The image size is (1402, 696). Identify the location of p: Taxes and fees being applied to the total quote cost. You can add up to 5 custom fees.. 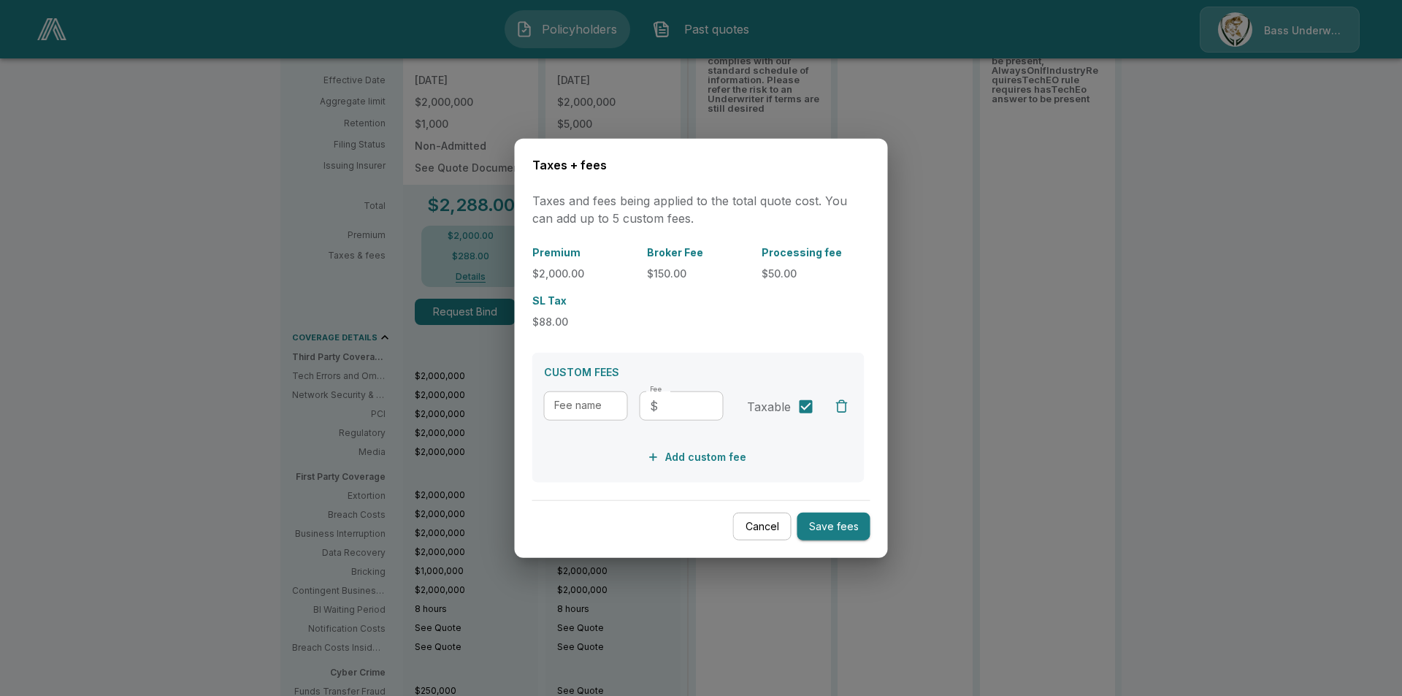
(701, 210).